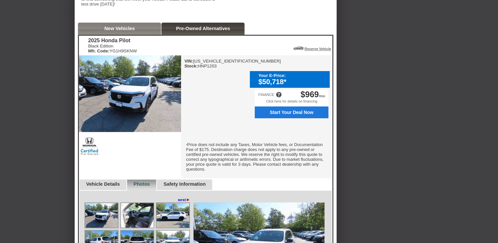  What do you see at coordinates (298, 48) in the screenshot?
I see `img: Icon_ReserveVehicleCar.png` at bounding box center [298, 48].